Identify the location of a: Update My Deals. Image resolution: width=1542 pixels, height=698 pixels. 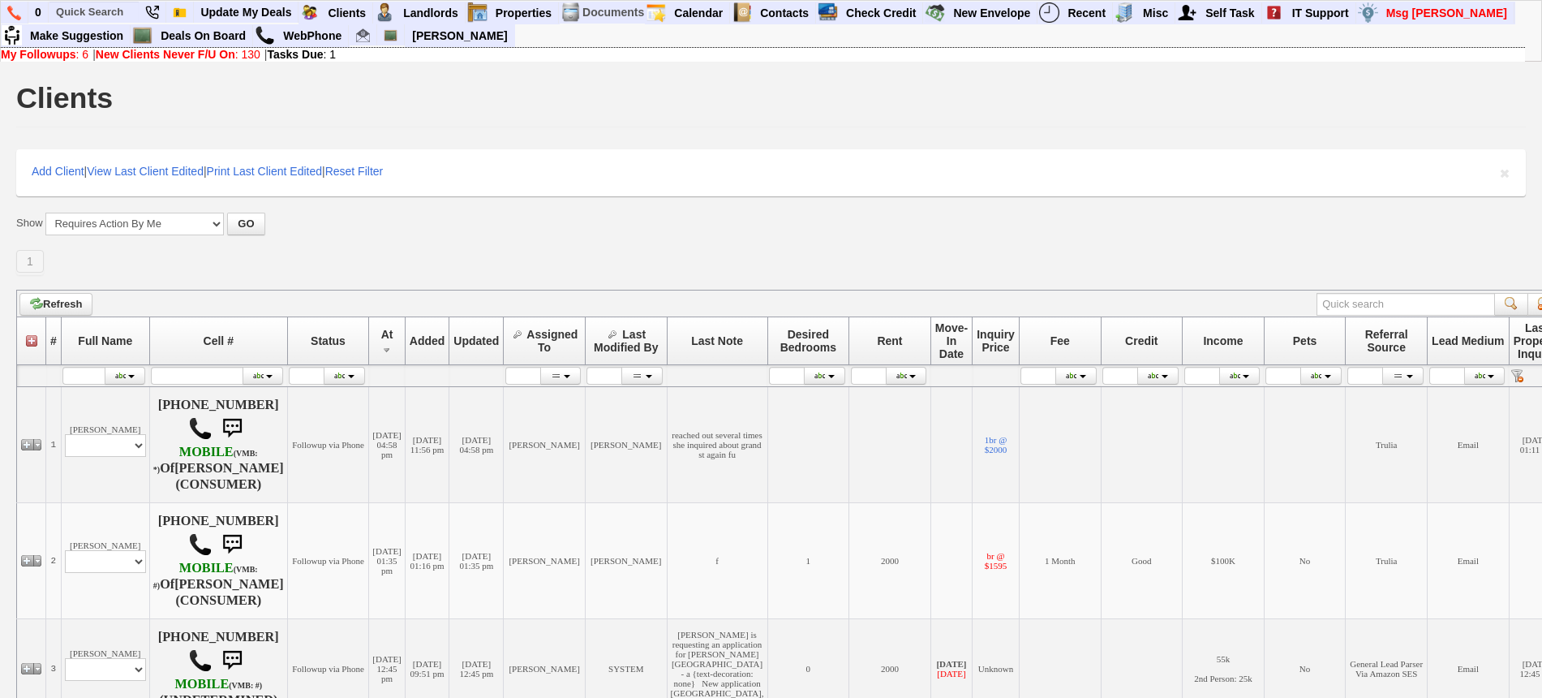
(246, 12).